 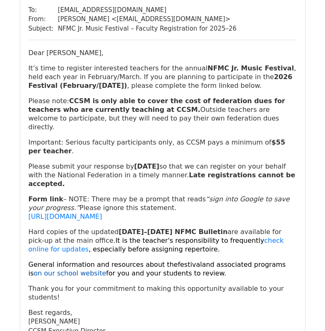 What do you see at coordinates (163, 208) in the screenshot?
I see `p: – NOTE: There may be a prompt that reads Please ignore this statement.` at bounding box center [163, 208].